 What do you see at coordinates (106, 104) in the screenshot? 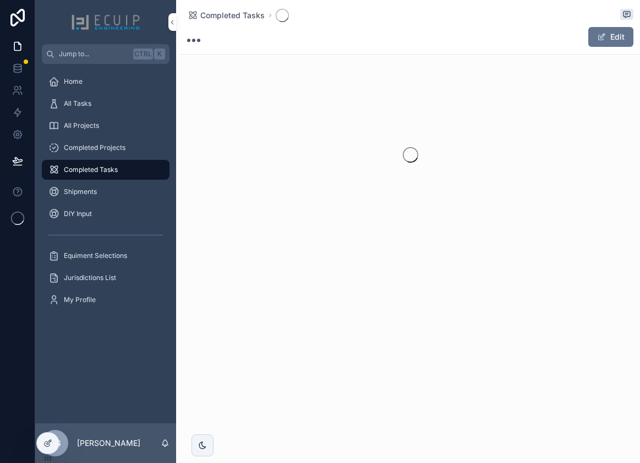
I see `a: All Tasks` at bounding box center [106, 104].